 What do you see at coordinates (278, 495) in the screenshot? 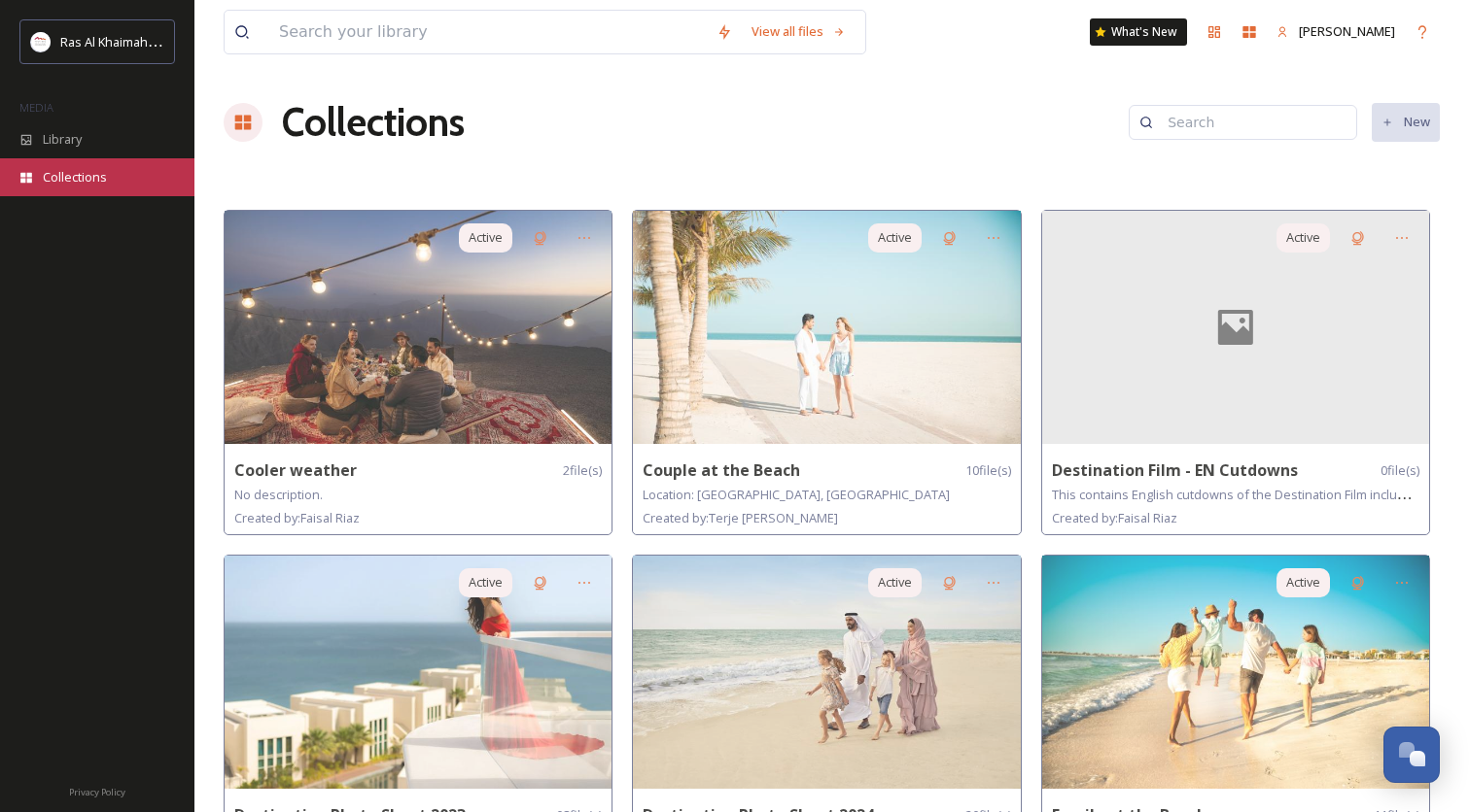
I see `span: No description.` at bounding box center [278, 495].